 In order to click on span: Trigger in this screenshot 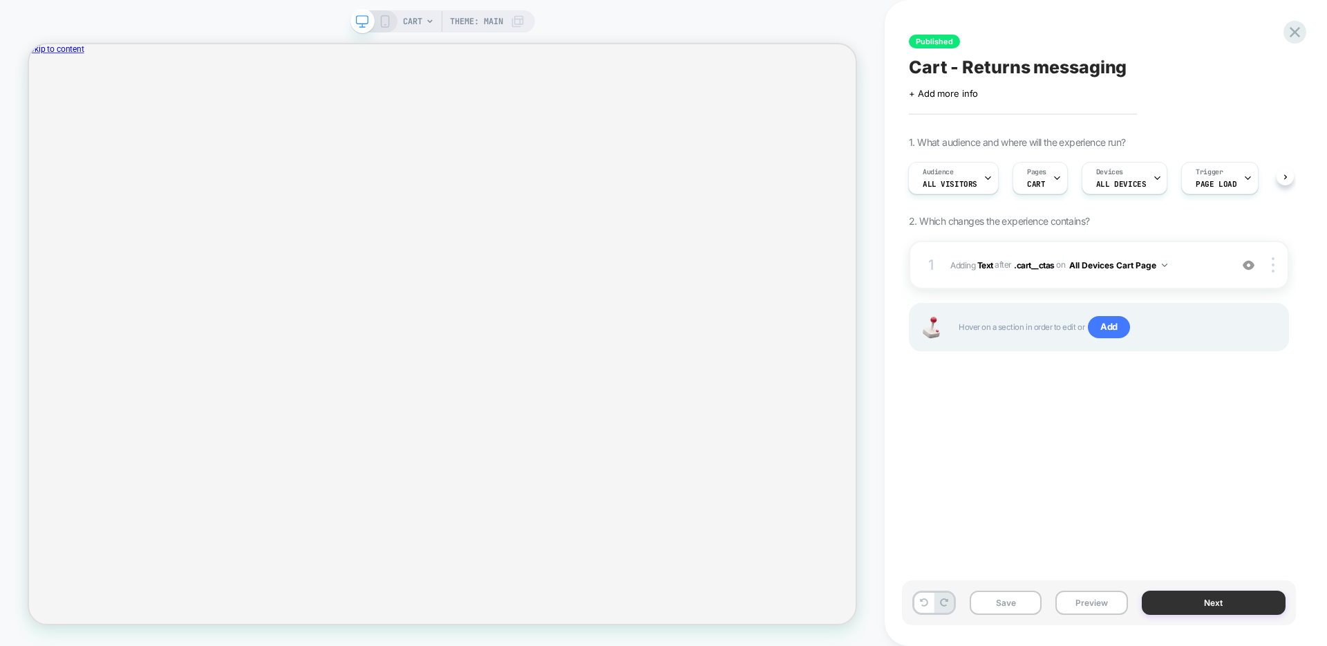, I will do `click(1209, 172)`.